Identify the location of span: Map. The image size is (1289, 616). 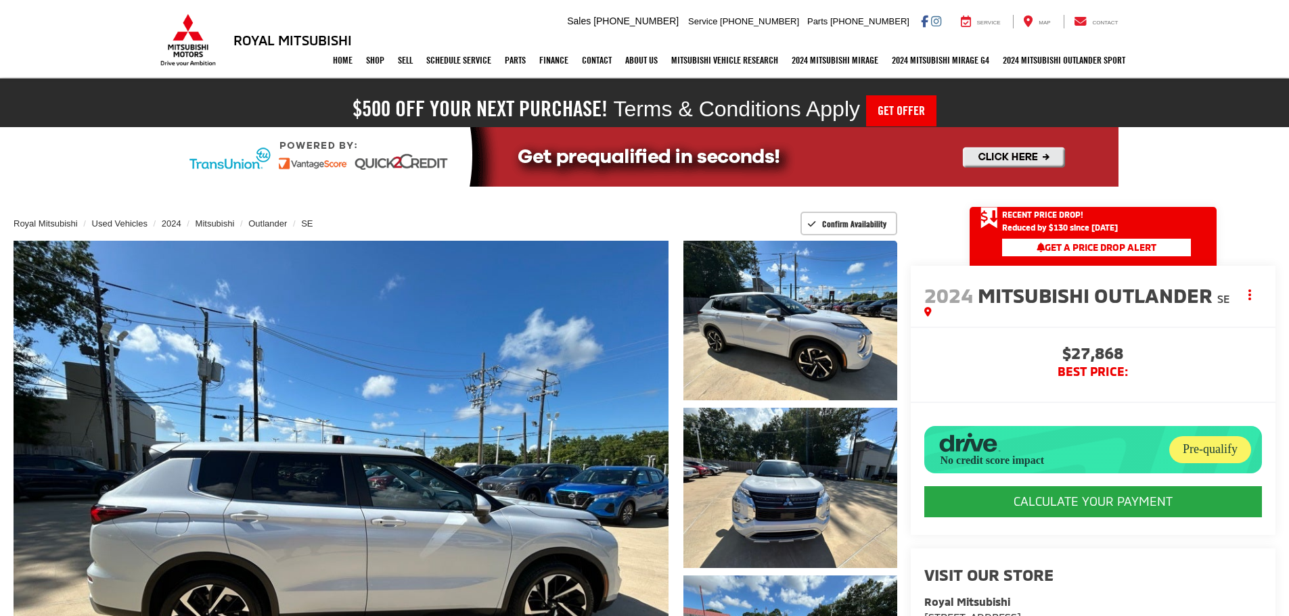
(1044, 22).